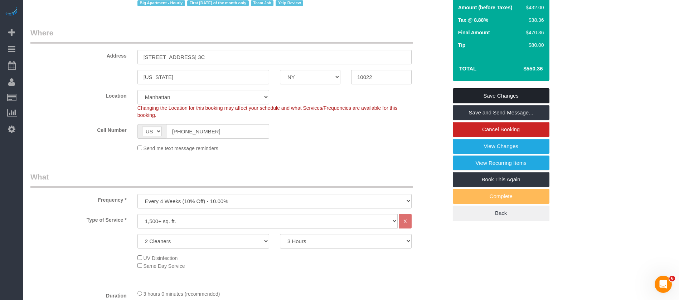  What do you see at coordinates (522, 69) in the screenshot?
I see `h4: $550.36` at bounding box center [522, 69].